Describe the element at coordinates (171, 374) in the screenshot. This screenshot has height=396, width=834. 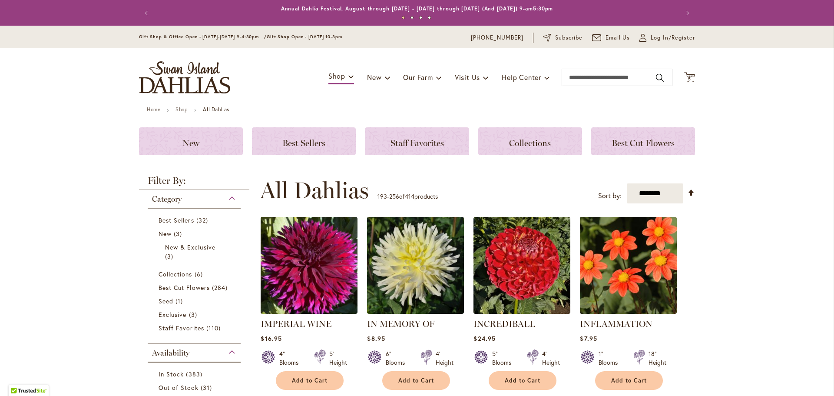
I see `span: In Stock` at that location.